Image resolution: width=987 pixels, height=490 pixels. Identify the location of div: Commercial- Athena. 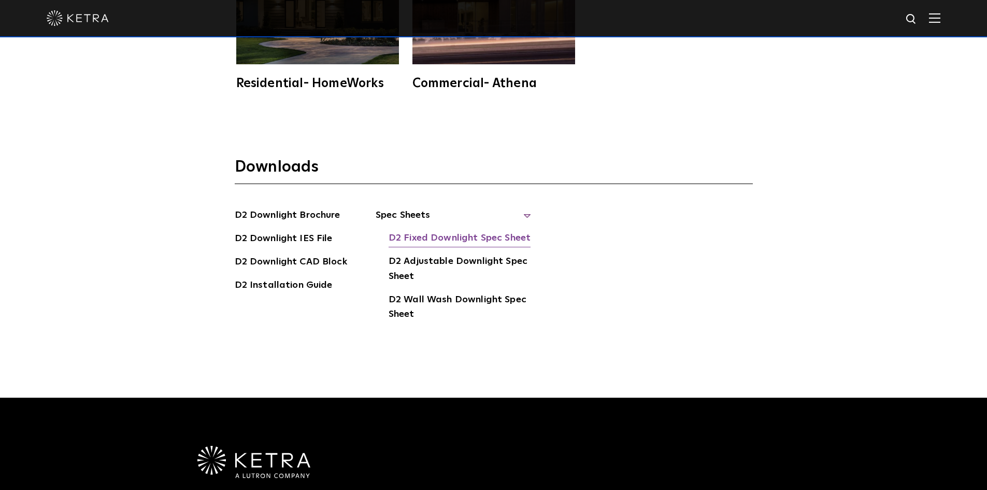
(494, 83).